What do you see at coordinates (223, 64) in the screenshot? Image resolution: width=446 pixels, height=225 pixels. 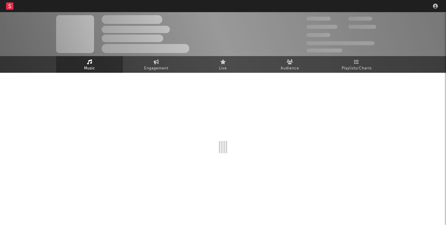 I see `a: Live` at bounding box center [223, 64].